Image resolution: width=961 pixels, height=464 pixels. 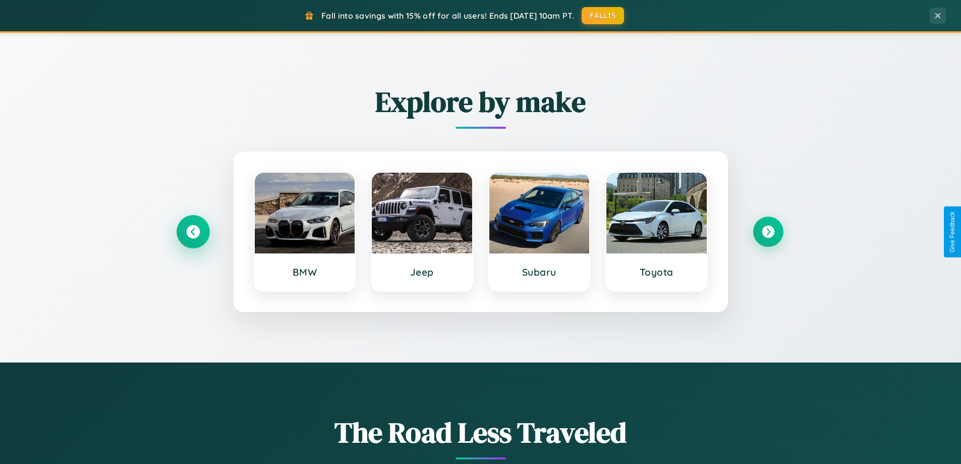 I want to click on div: Give Feedback, so click(x=952, y=232).